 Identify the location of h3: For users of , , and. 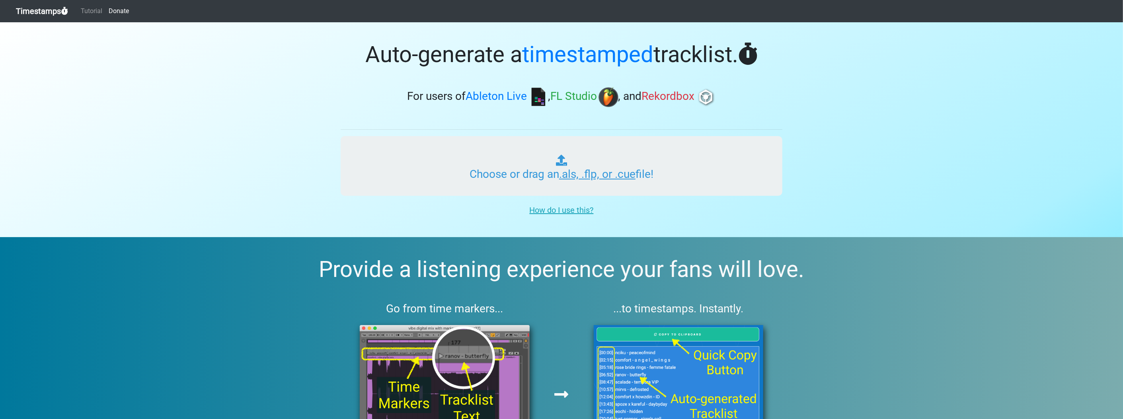
(561, 97).